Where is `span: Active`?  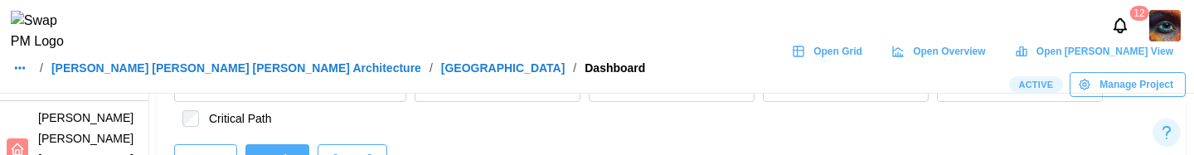 span: Active is located at coordinates (1036, 85).